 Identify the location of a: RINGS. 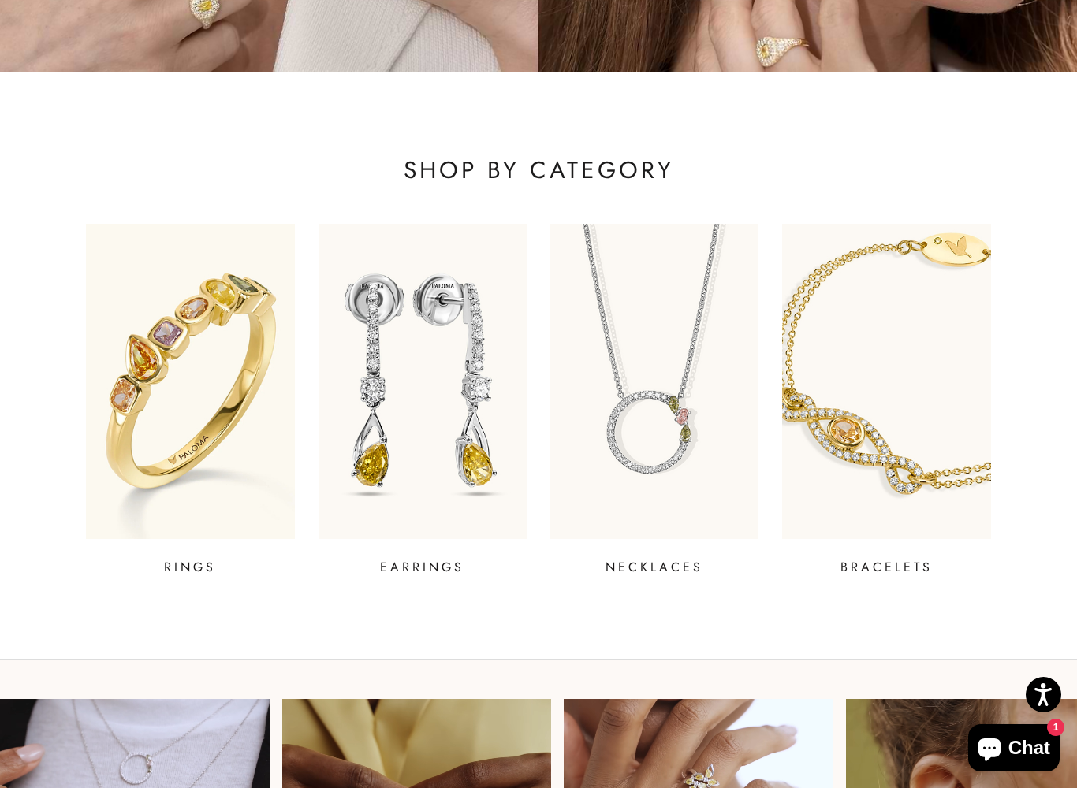
(190, 400).